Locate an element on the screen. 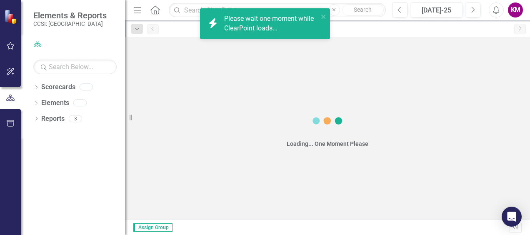 This screenshot has width=530, height=235. a: Scorecards is located at coordinates (58, 87).